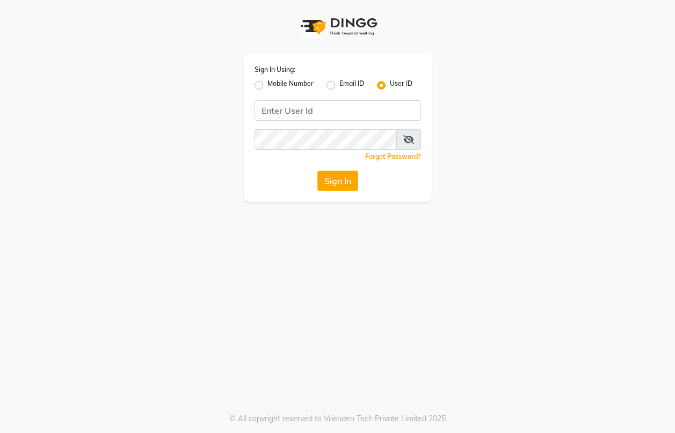 The width and height of the screenshot is (675, 433). What do you see at coordinates (338, 26) in the screenshot?
I see `img: logo1.svg` at bounding box center [338, 26].